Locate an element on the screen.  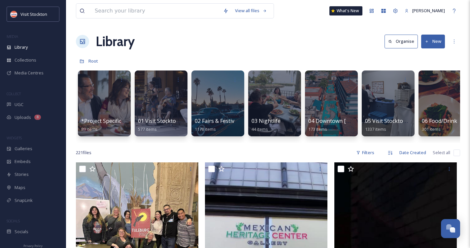
a: What's New is located at coordinates (346, 11).